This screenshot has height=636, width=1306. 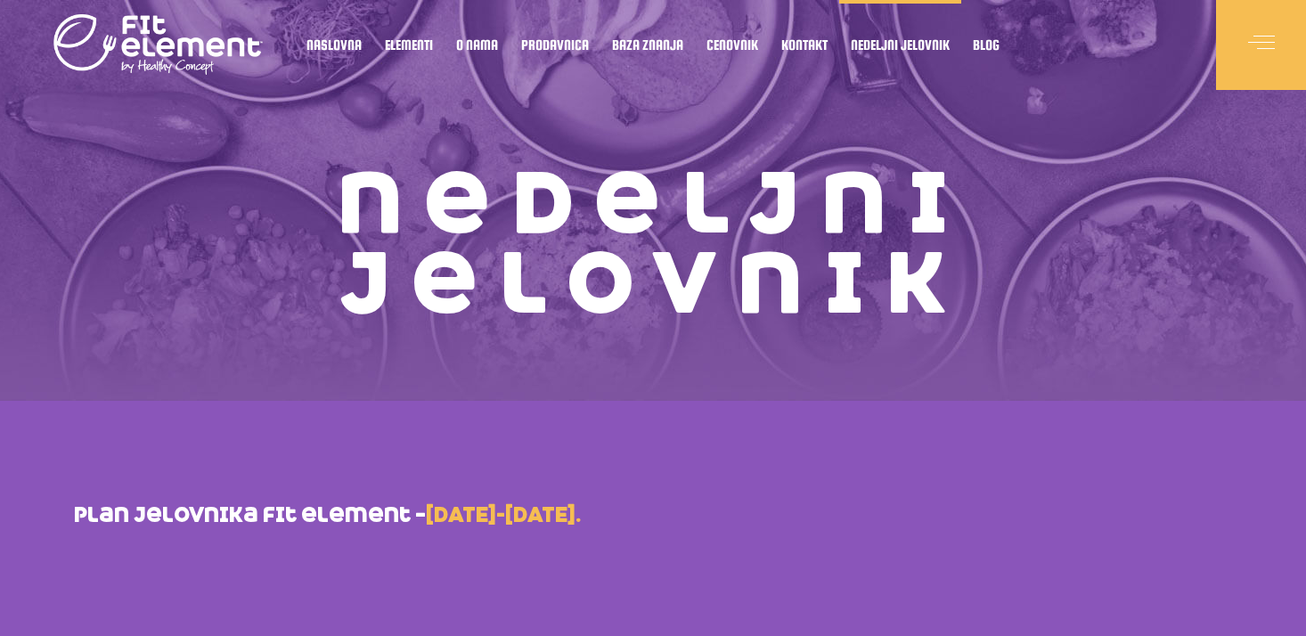 I want to click on span: Nedeljni jelovnik, so click(x=900, y=45).